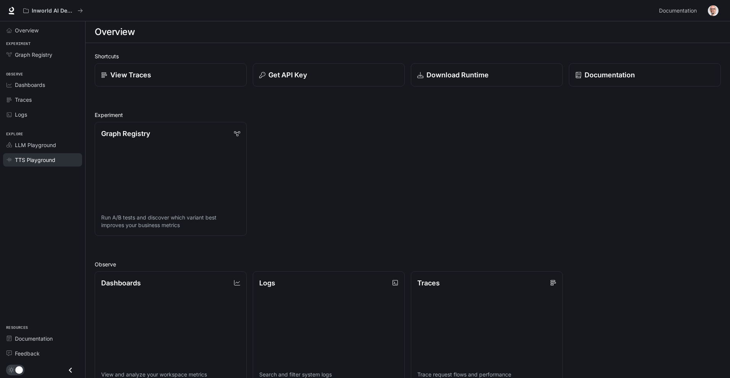 The width and height of the screenshot is (730, 378). What do you see at coordinates (30, 85) in the screenshot?
I see `span: Dashboards` at bounding box center [30, 85].